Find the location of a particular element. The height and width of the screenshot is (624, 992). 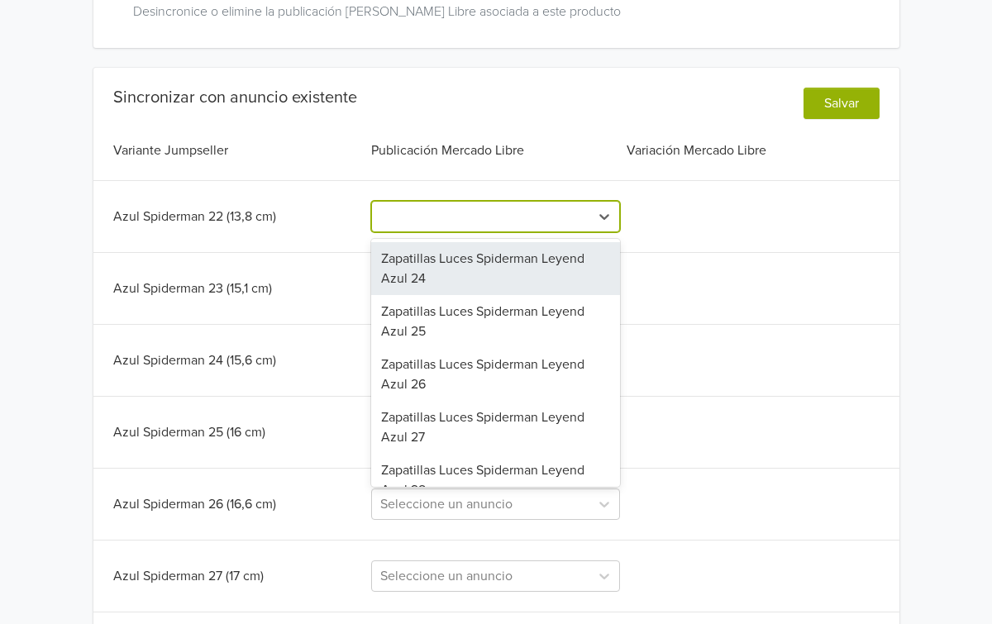

div: Azul Spiderman 26 (16,6 cm) is located at coordinates (241, 504).